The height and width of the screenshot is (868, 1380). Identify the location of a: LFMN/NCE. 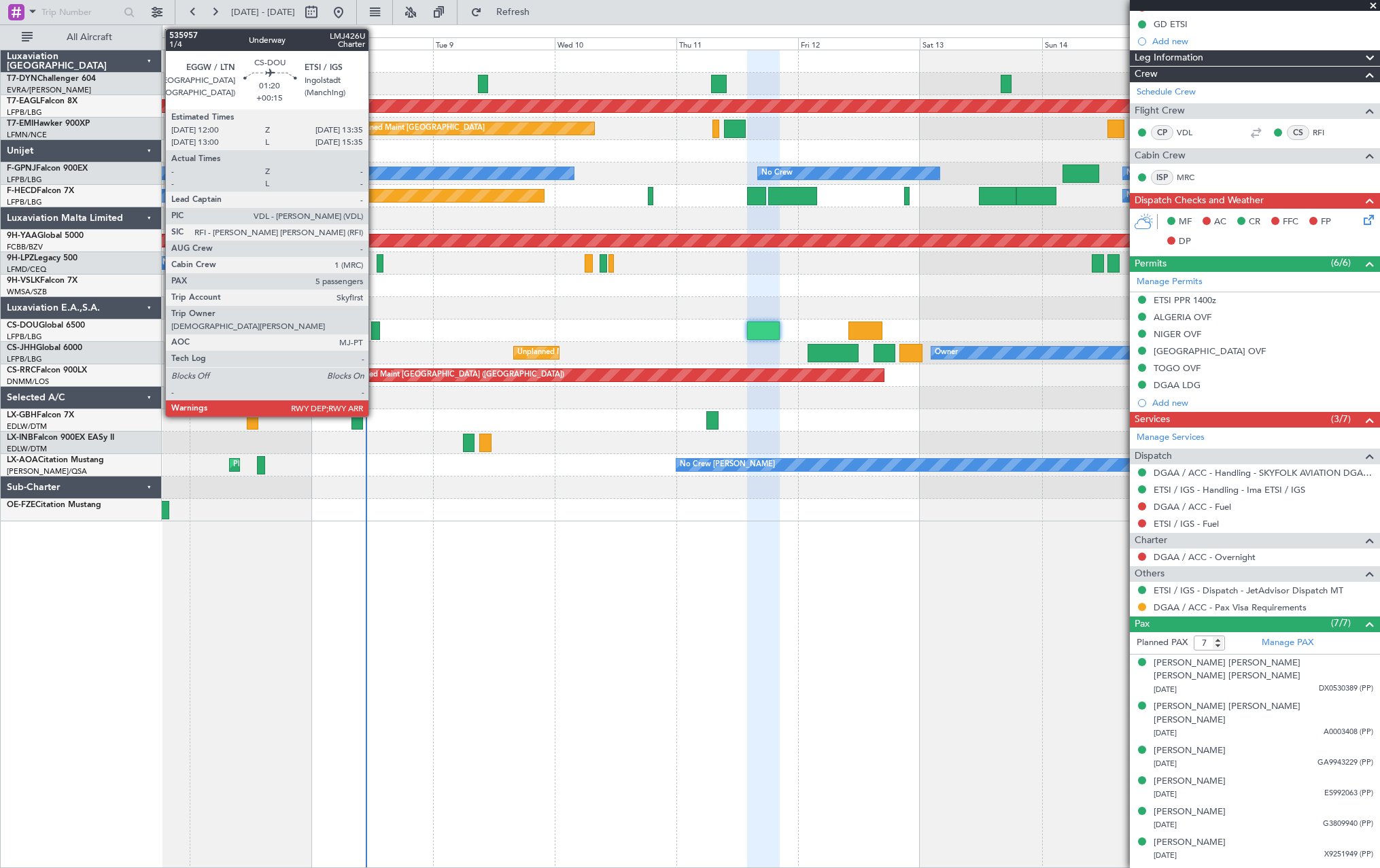
(27, 135).